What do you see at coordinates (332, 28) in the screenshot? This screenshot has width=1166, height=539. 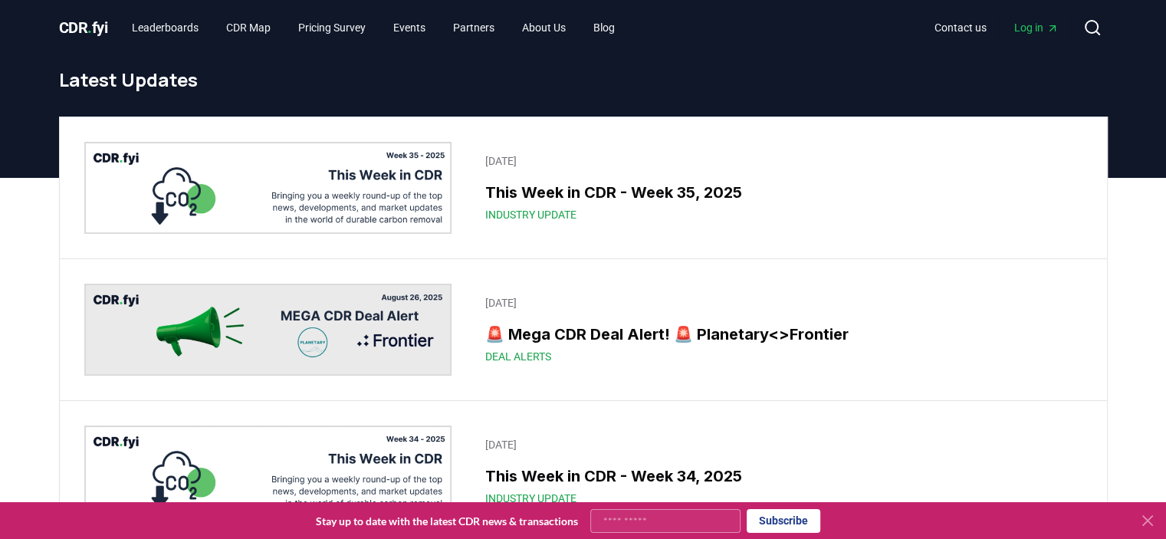 I see `a: Pricing Survey` at bounding box center [332, 28].